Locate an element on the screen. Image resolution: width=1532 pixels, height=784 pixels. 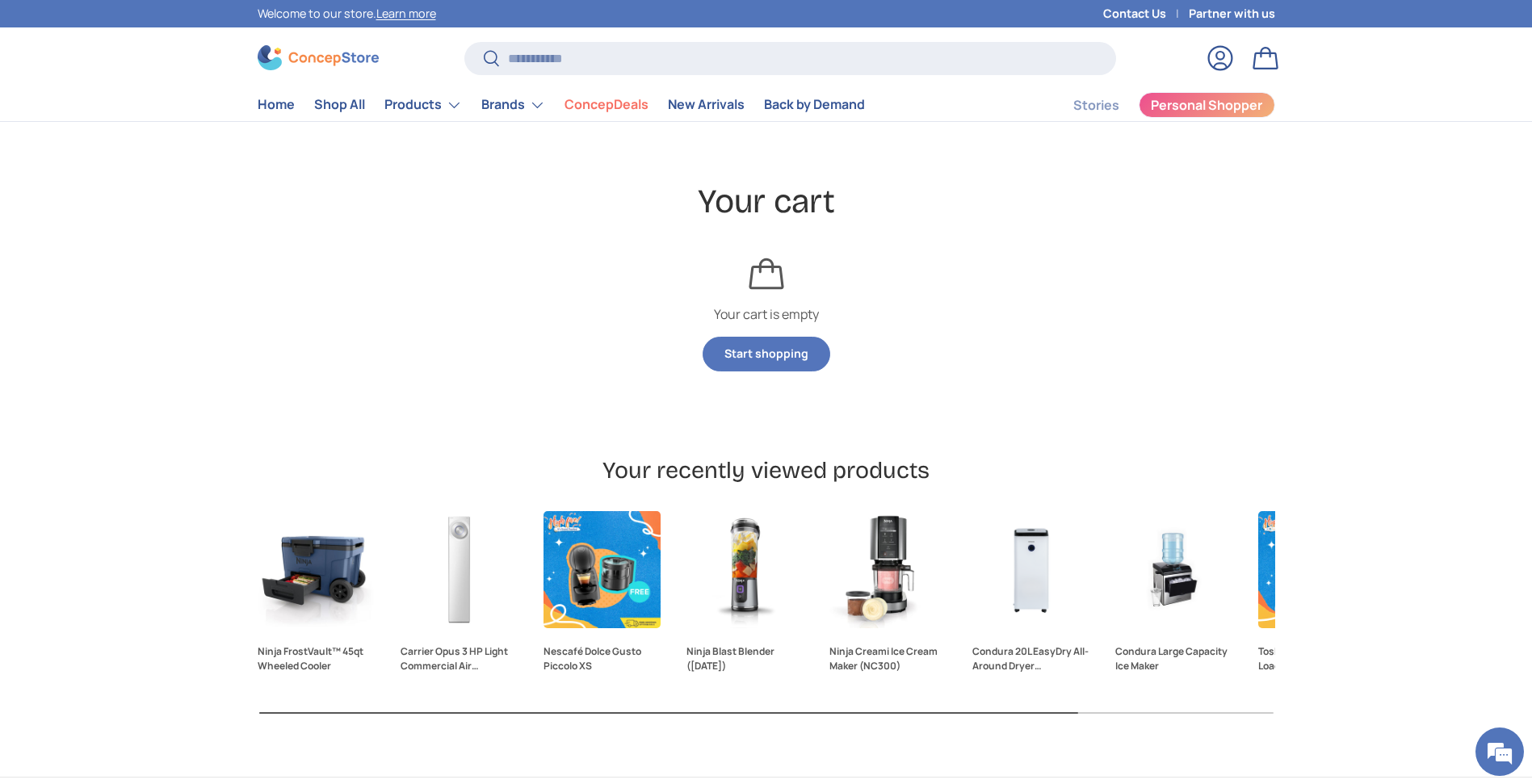
a: Start shopping is located at coordinates (766, 354).